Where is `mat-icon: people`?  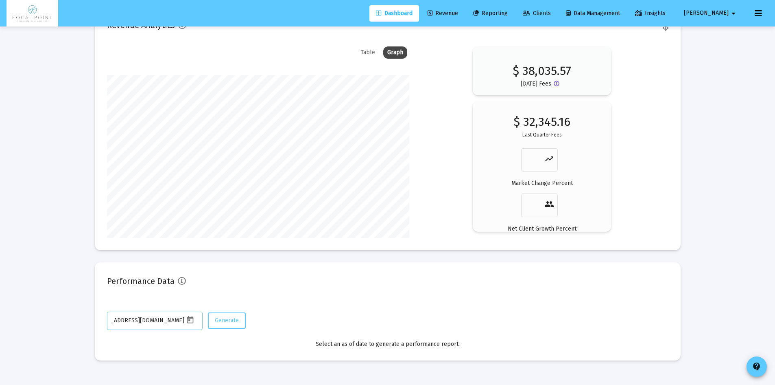 mat-icon: people is located at coordinates (550, 204).